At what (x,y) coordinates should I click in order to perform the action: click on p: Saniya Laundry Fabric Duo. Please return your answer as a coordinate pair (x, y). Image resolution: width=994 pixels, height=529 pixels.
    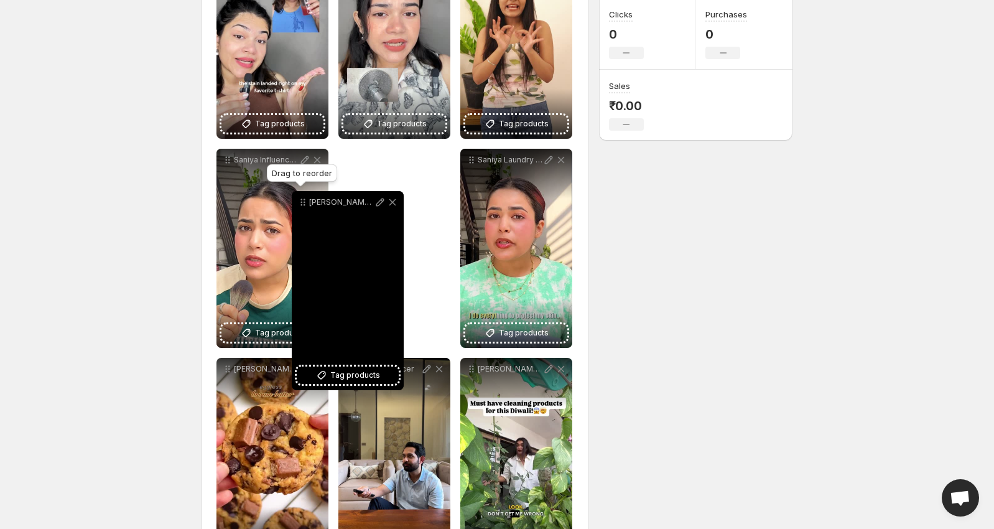
    Looking at the image, I should click on (510, 160).